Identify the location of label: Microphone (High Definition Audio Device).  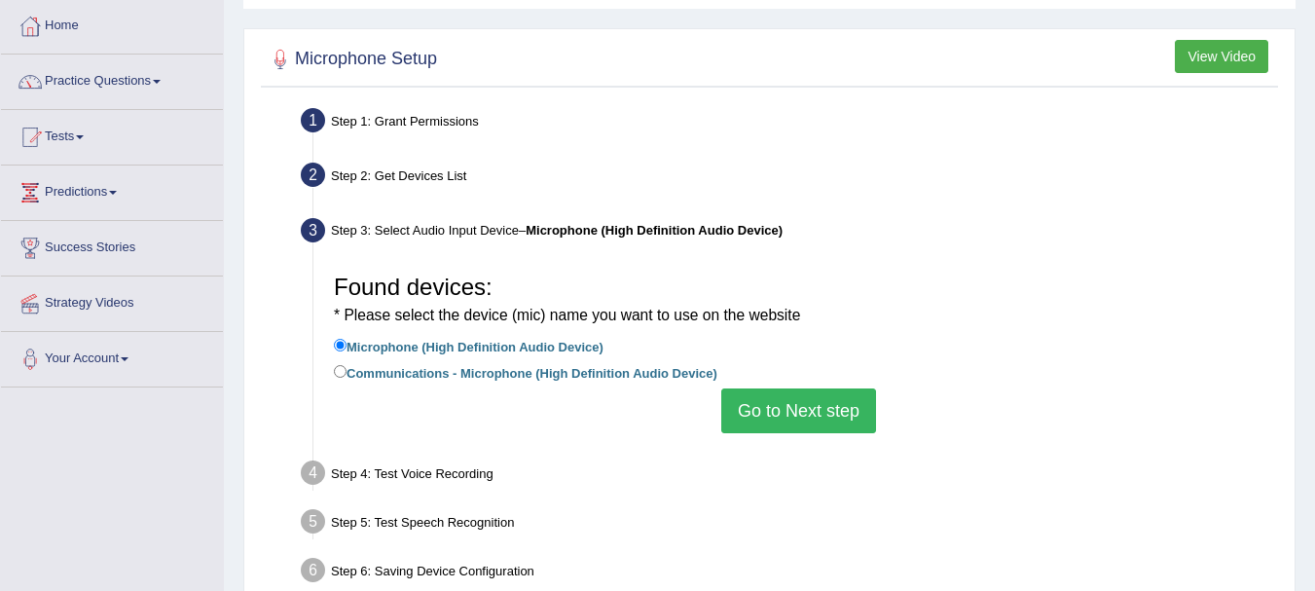
(468, 346).